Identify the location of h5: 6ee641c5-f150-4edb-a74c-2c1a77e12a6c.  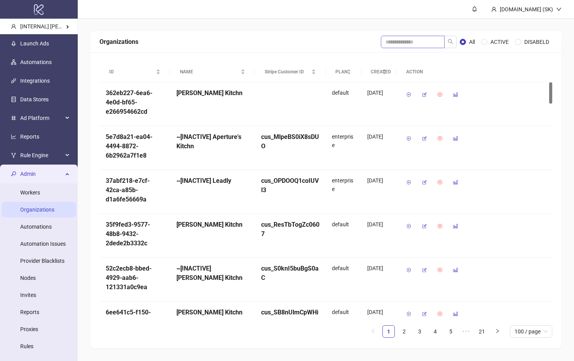
(135, 322).